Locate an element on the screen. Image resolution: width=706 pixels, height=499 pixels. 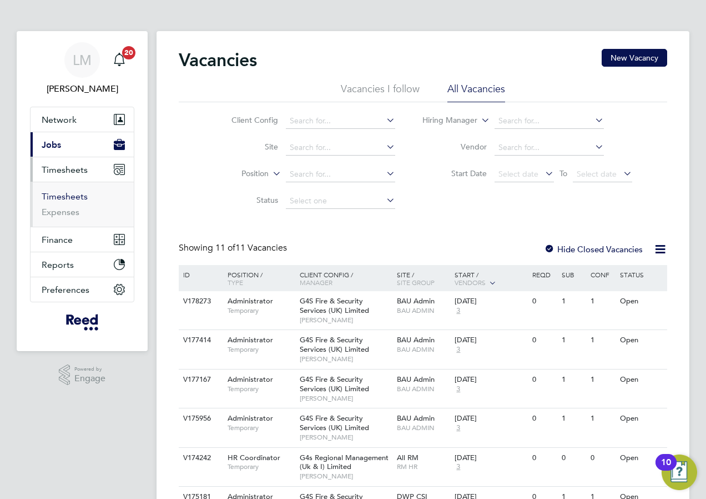
button: Finance is located at coordinates (82, 239).